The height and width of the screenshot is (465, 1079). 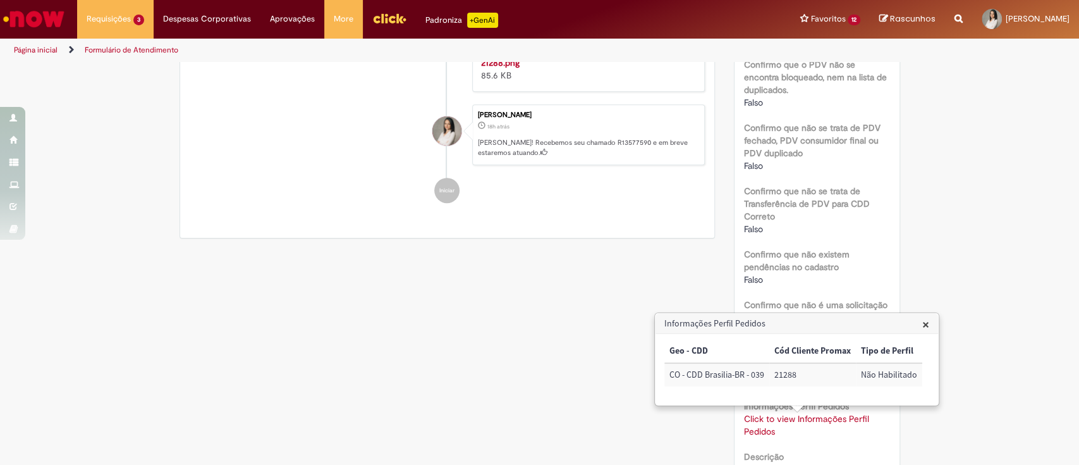 I want to click on img: ServiceNow, so click(x=34, y=19).